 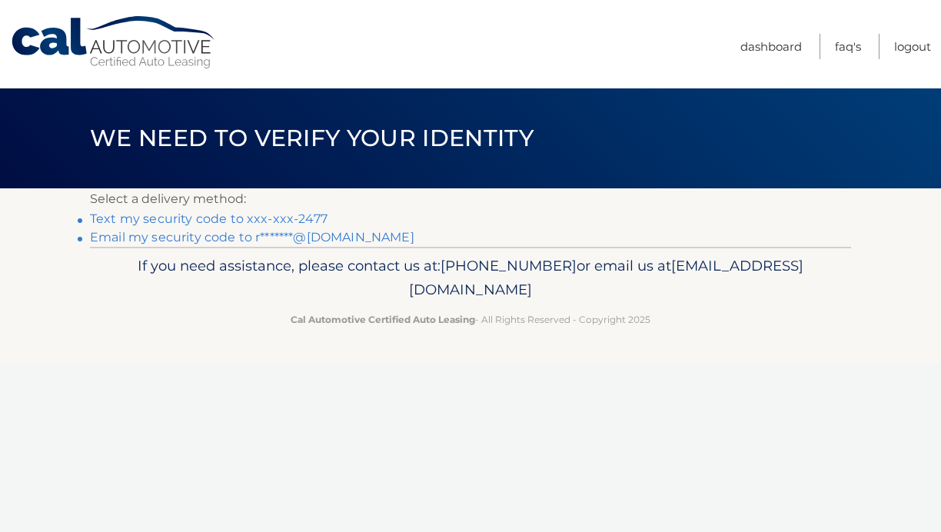 What do you see at coordinates (470, 199) in the screenshot?
I see `p: Select a delivery method:` at bounding box center [470, 199].